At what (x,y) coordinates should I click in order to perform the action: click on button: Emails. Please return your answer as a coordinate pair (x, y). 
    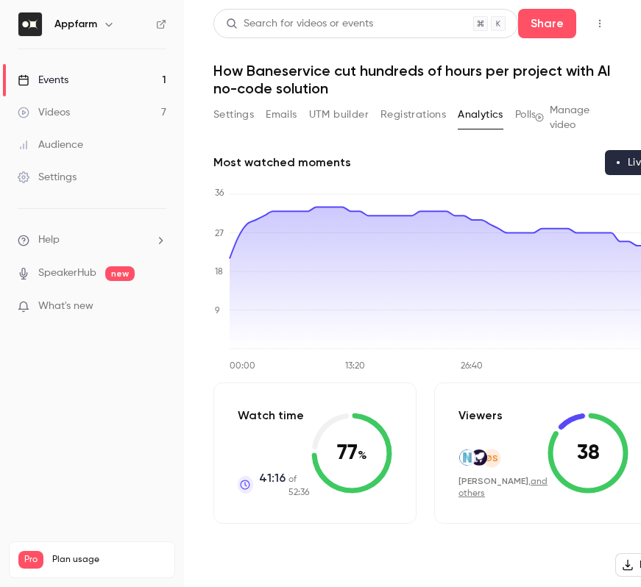
    Looking at the image, I should click on (281, 115).